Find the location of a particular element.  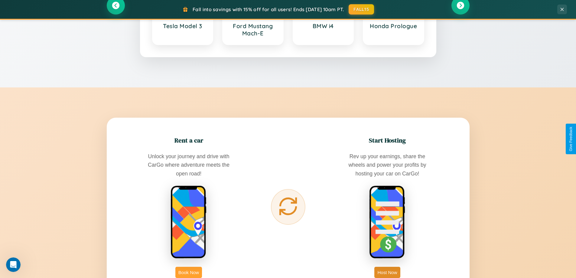

h2: Rent a car is located at coordinates (189, 140).